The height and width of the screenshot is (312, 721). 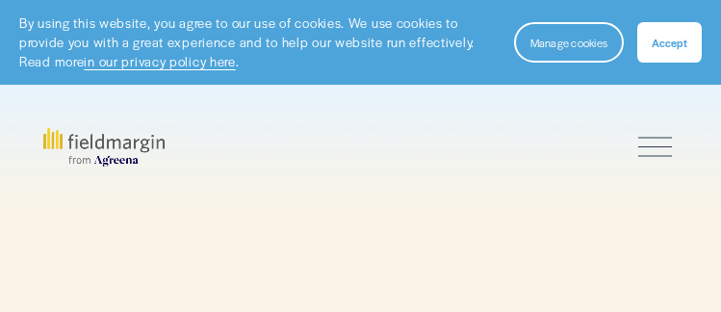 What do you see at coordinates (569, 42) in the screenshot?
I see `span: Manage cookies` at bounding box center [569, 42].